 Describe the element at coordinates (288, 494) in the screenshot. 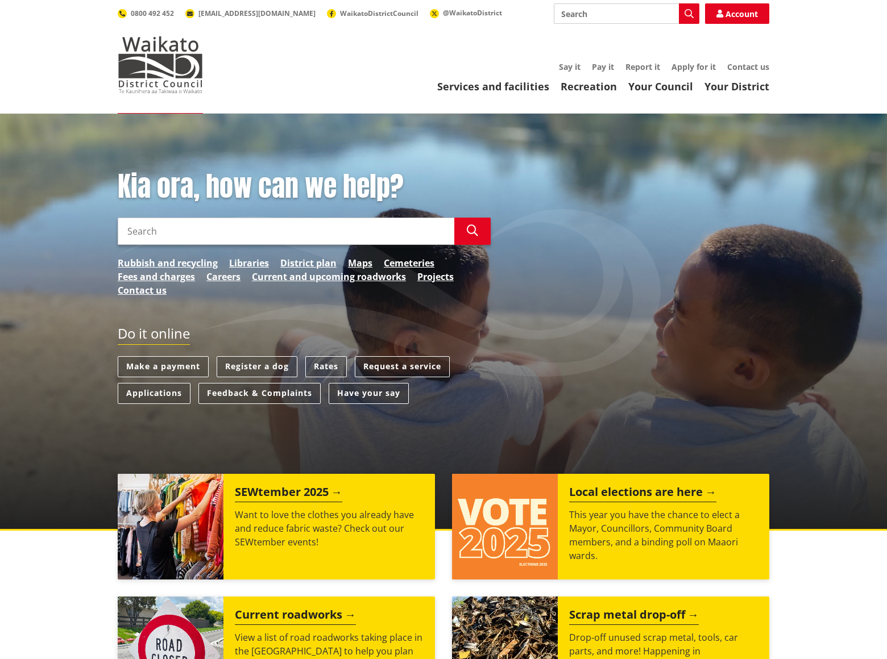

I see `h2: SEWtember 2025` at that location.